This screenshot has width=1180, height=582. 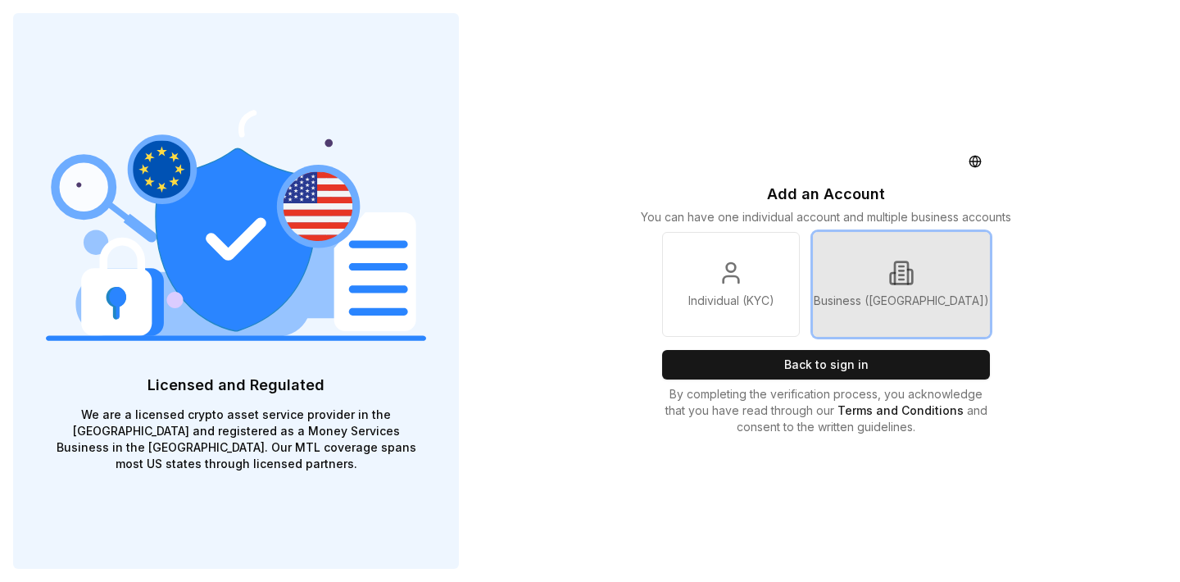 I want to click on button: Back to sign in, so click(x=826, y=365).